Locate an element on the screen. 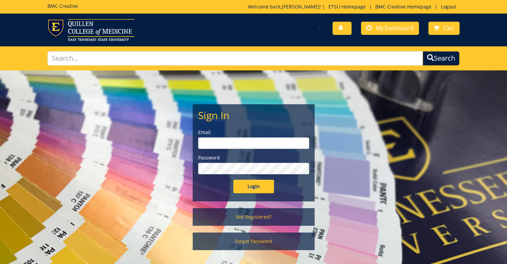 This screenshot has height=264, width=507. a: ETSU Homepage is located at coordinates (347, 6).